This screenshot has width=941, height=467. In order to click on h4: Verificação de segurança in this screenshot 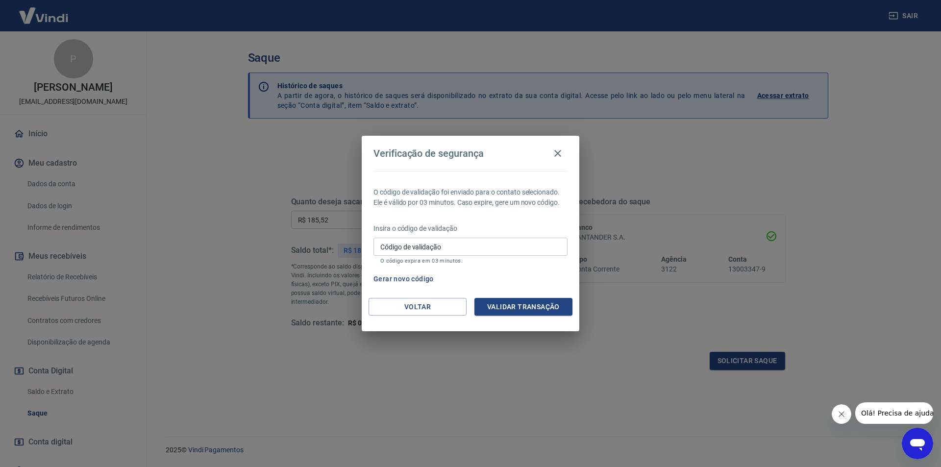, I will do `click(428, 153)`.